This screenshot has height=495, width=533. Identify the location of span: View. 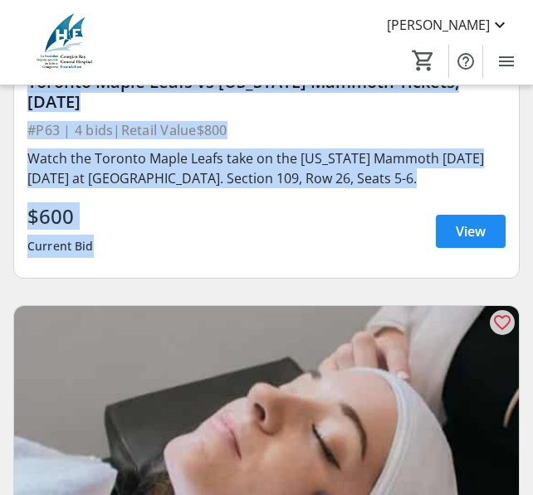
(470, 231).